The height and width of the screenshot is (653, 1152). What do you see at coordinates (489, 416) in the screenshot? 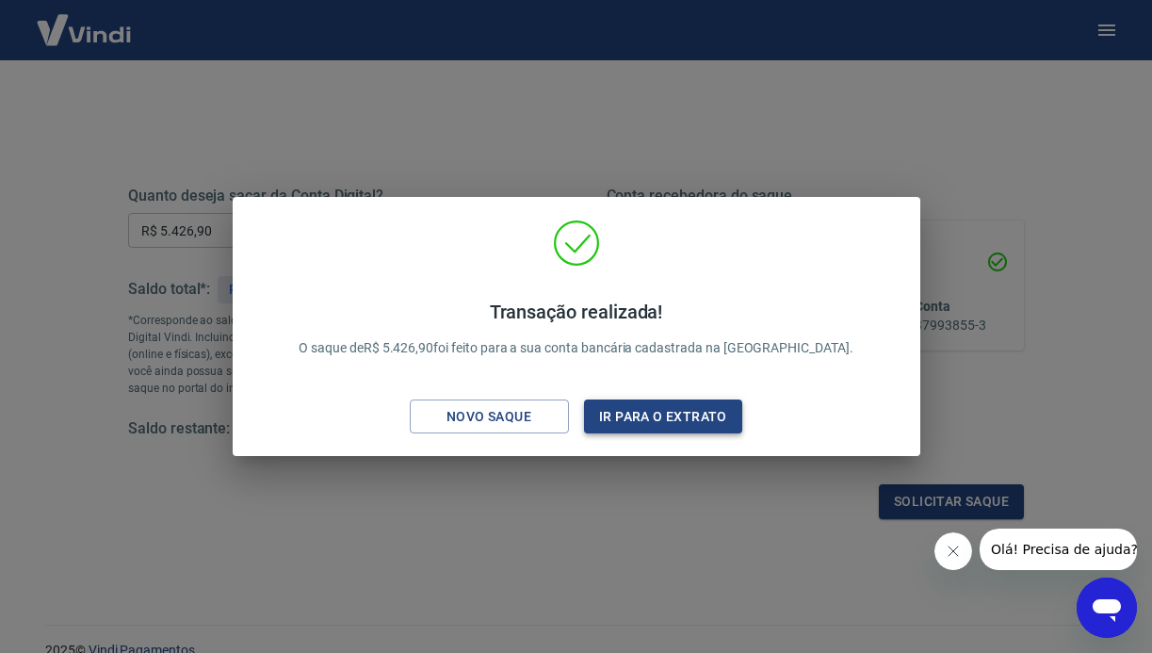
I see `div: Novo saque` at bounding box center [489, 416].